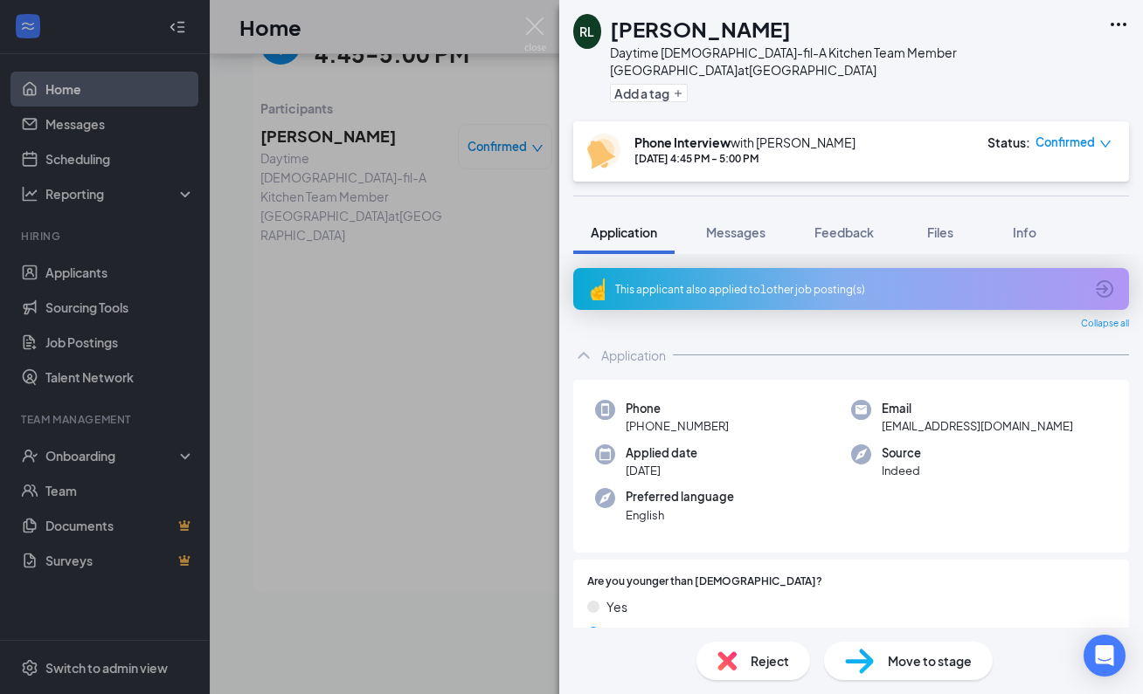 Image resolution: width=1143 pixels, height=694 pixels. What do you see at coordinates (977, 409) in the screenshot?
I see `span: Email` at bounding box center [977, 409].